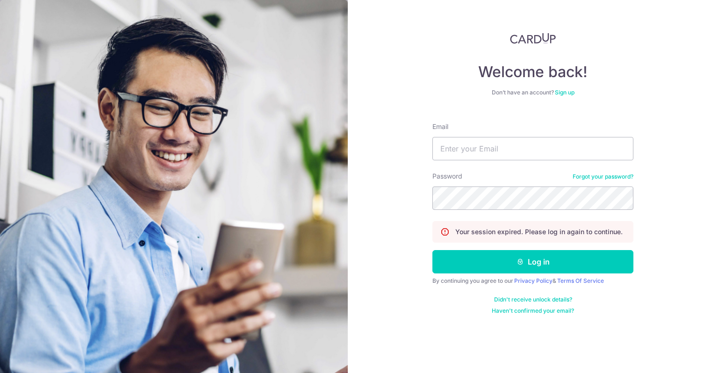 The image size is (718, 373). What do you see at coordinates (441, 127) in the screenshot?
I see `label: Email` at bounding box center [441, 127].